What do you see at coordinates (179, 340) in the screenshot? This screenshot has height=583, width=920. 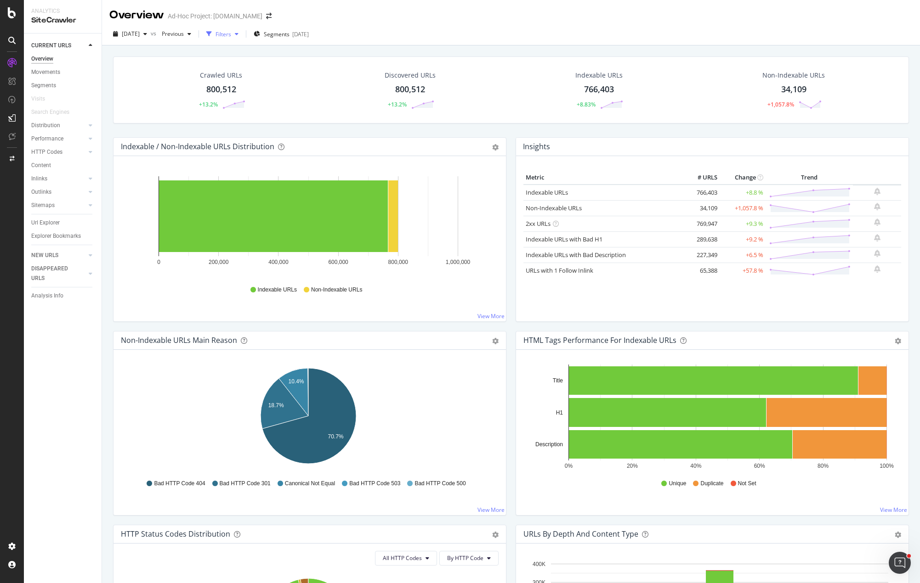 I see `div: Non-Indexable URLs Main Reason` at bounding box center [179, 340].